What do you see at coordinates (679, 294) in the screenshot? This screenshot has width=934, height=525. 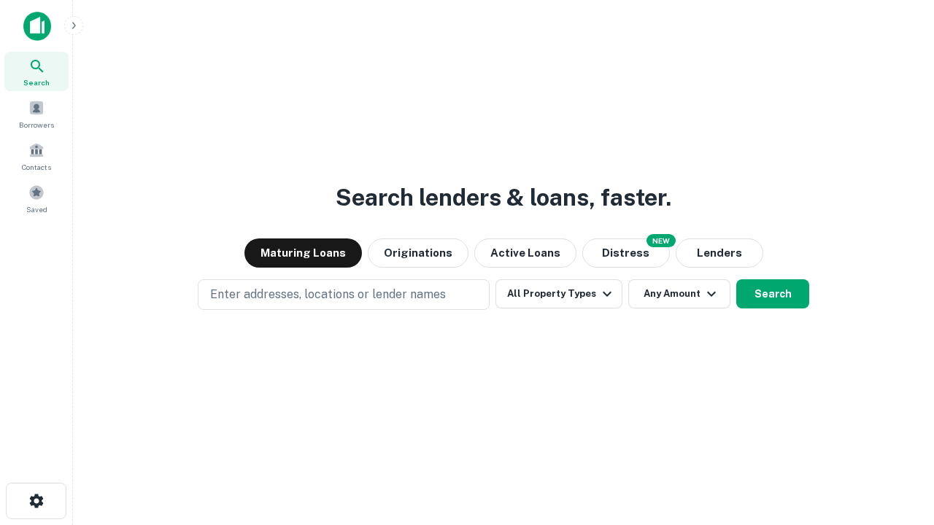 I see `button: Any Amount` at bounding box center [679, 294].